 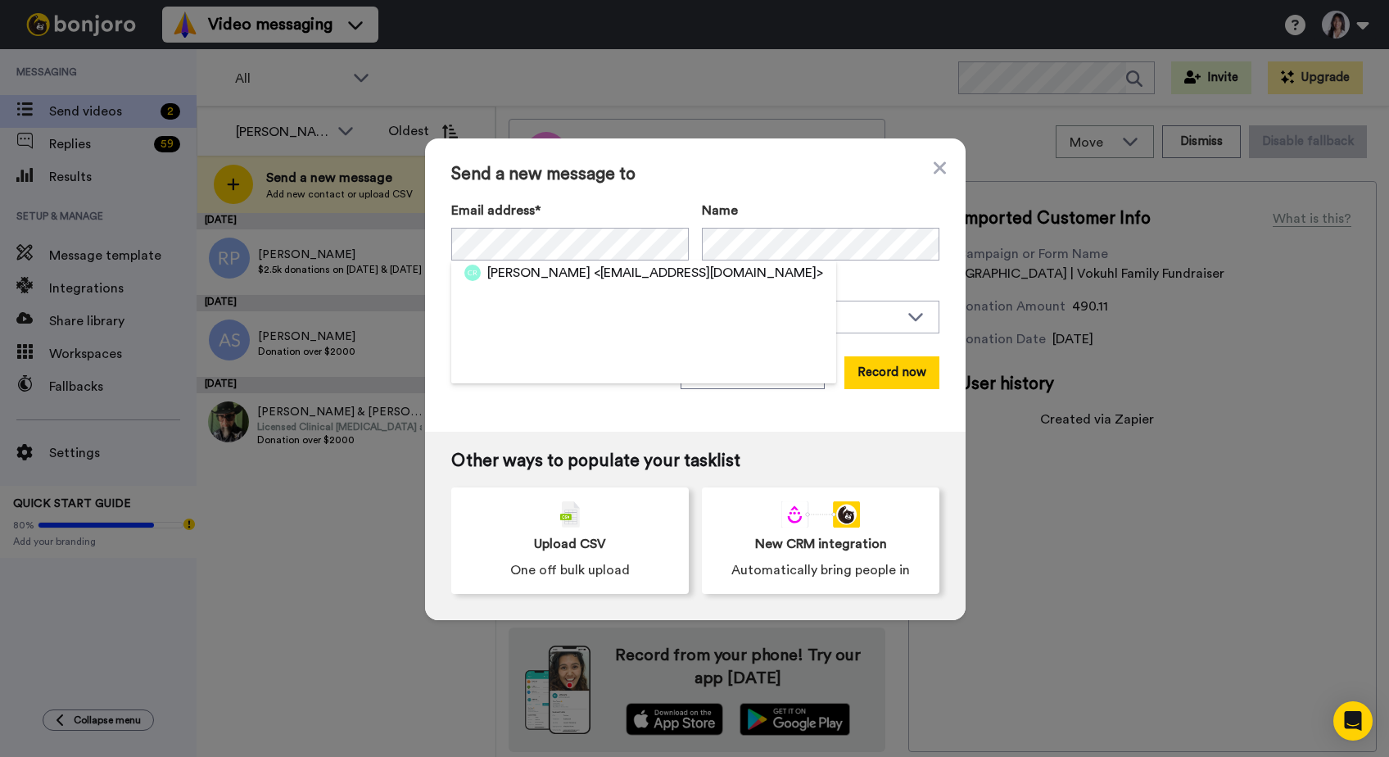 What do you see at coordinates (473, 273) in the screenshot?
I see `img: cr.png` at bounding box center [473, 273].